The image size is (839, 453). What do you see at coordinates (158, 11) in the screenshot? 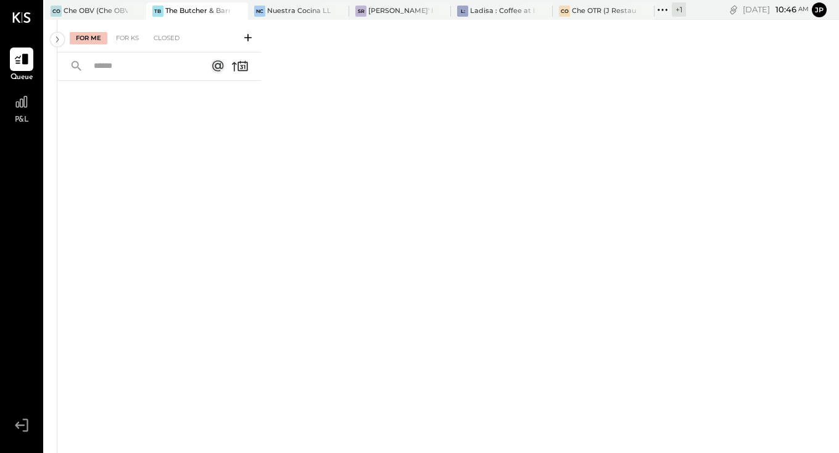
I see `div: TB` at bounding box center [158, 11].